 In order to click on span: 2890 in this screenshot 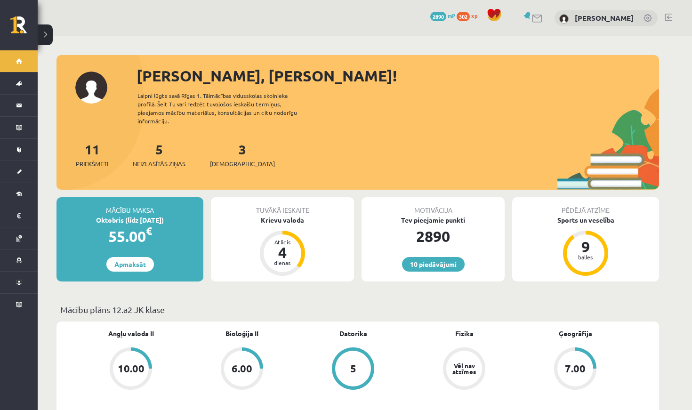, I will do `click(438, 16)`.